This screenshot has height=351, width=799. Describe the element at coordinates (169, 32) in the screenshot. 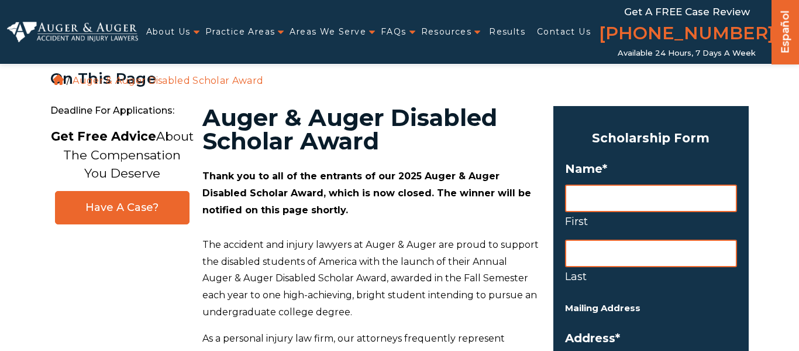

I see `a: About Us` at that location.